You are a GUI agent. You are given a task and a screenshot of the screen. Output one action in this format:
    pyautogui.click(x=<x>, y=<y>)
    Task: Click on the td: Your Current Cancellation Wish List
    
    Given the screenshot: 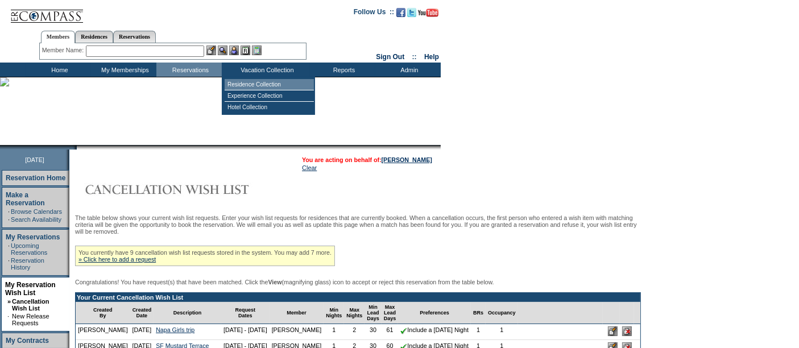 What is the action you would take?
    pyautogui.click(x=358, y=297)
    